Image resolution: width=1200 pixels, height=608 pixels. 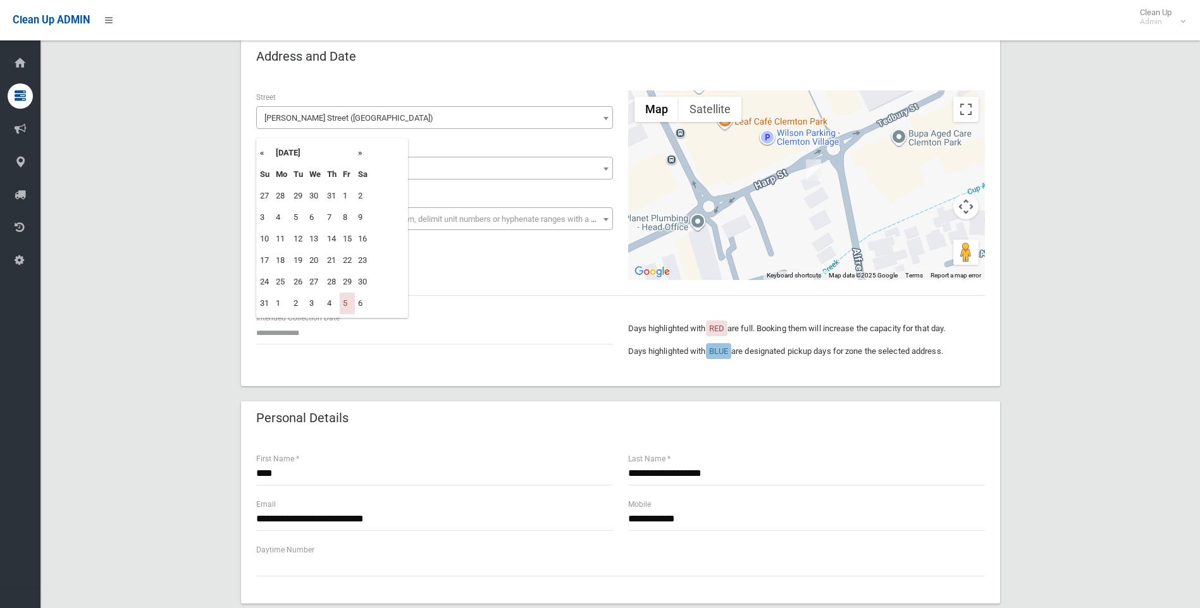 I want to click on td: 24, so click(x=264, y=282).